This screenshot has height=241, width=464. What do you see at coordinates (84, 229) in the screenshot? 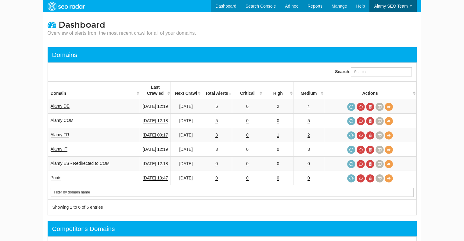
I see `div: Competitor's Domains` at bounding box center [84, 229].